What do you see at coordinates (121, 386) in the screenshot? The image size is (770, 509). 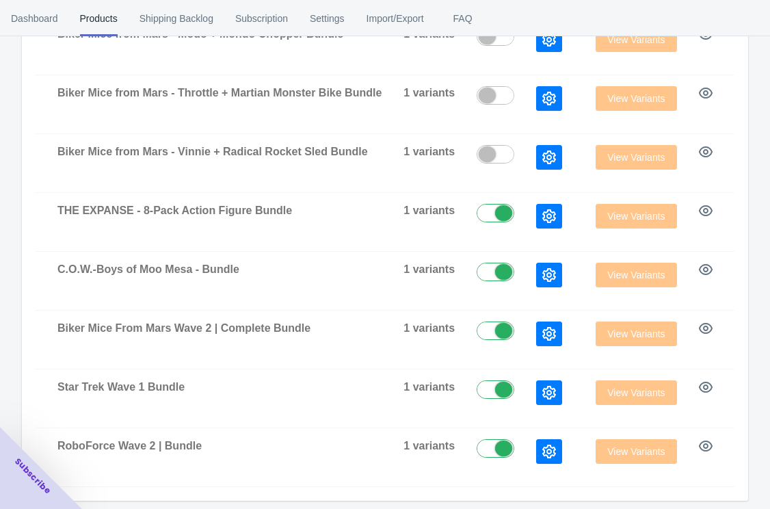 I see `span: Star Trek Wave 1 Bundle` at bounding box center [121, 386].